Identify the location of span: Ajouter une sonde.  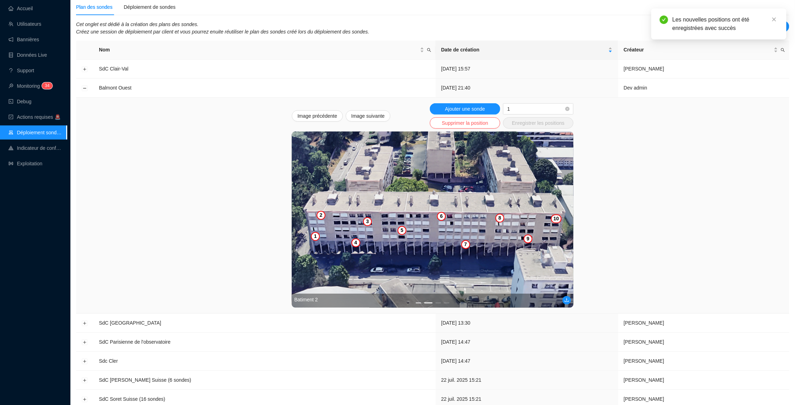
(465, 109).